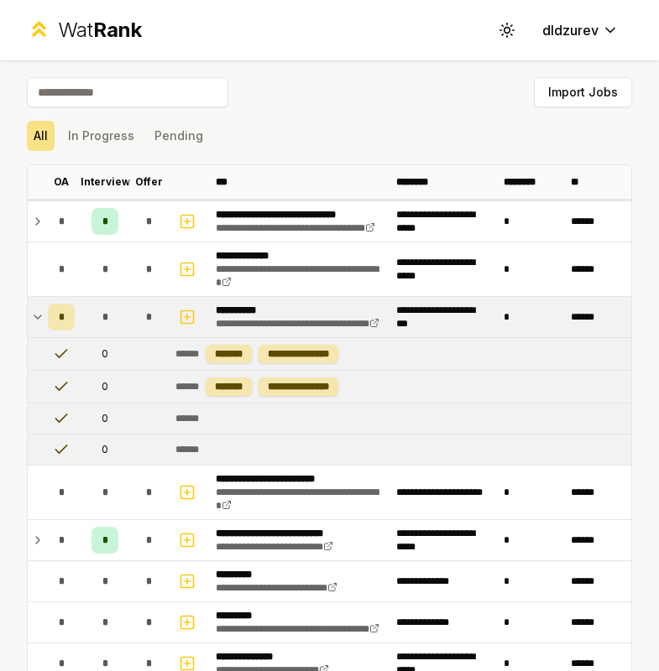 The height and width of the screenshot is (671, 659). What do you see at coordinates (179, 136) in the screenshot?
I see `button: Pending` at bounding box center [179, 136].